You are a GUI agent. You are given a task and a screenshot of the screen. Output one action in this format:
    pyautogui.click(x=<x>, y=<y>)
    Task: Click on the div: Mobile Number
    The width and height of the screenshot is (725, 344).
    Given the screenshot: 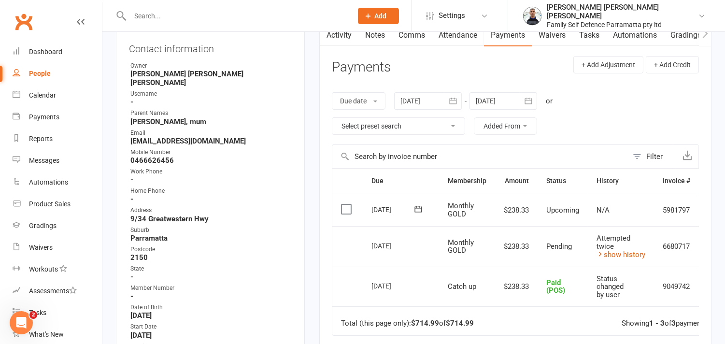 What is the action you would take?
    pyautogui.click(x=211, y=152)
    